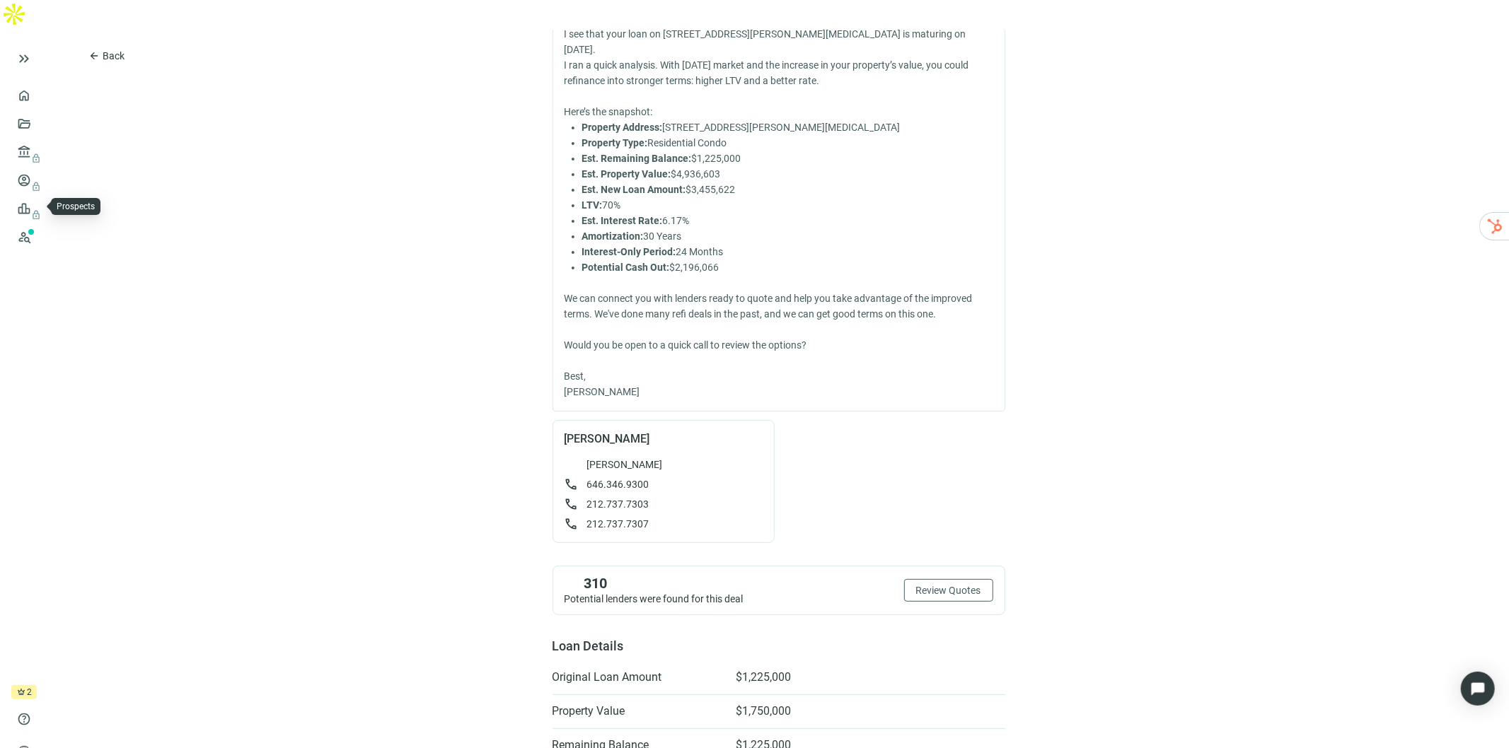 Image resolution: width=1509 pixels, height=748 pixels. I want to click on li: $1,225,000, so click(787, 158).